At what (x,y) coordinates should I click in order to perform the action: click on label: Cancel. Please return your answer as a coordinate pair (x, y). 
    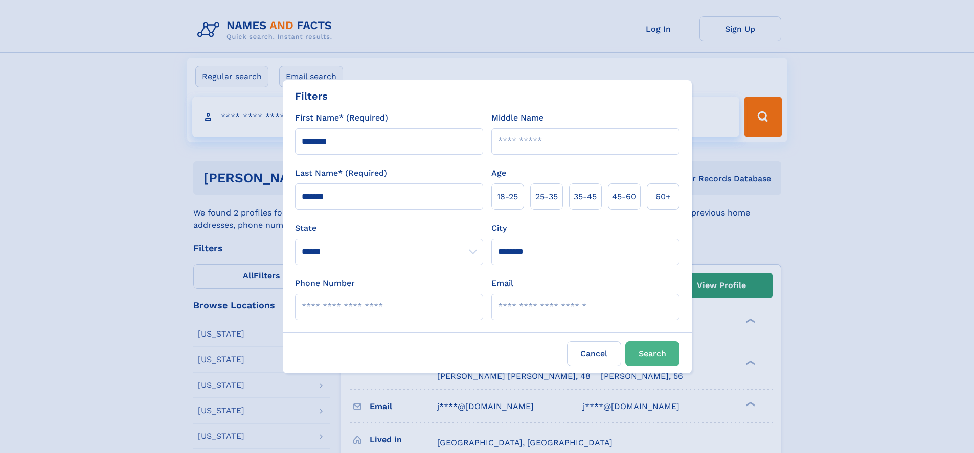
    Looking at the image, I should click on (594, 354).